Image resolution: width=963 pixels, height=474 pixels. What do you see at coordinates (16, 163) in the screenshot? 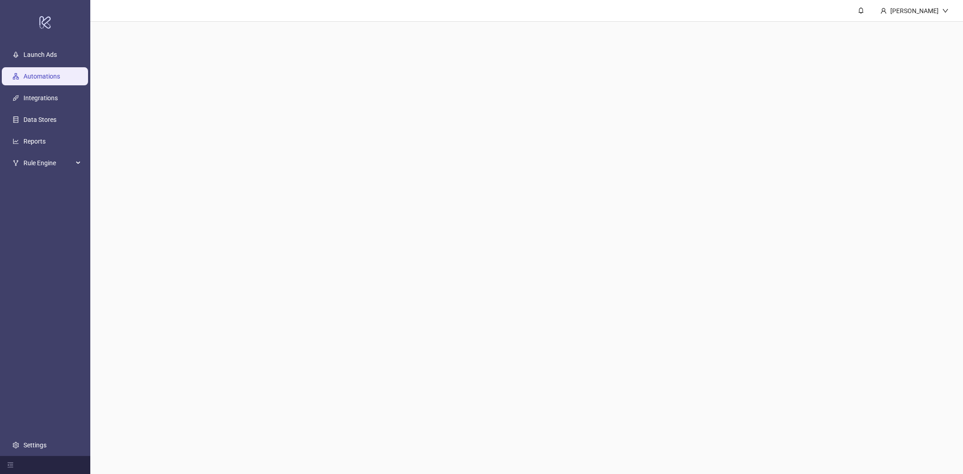
I see `span: fork` at bounding box center [16, 163].